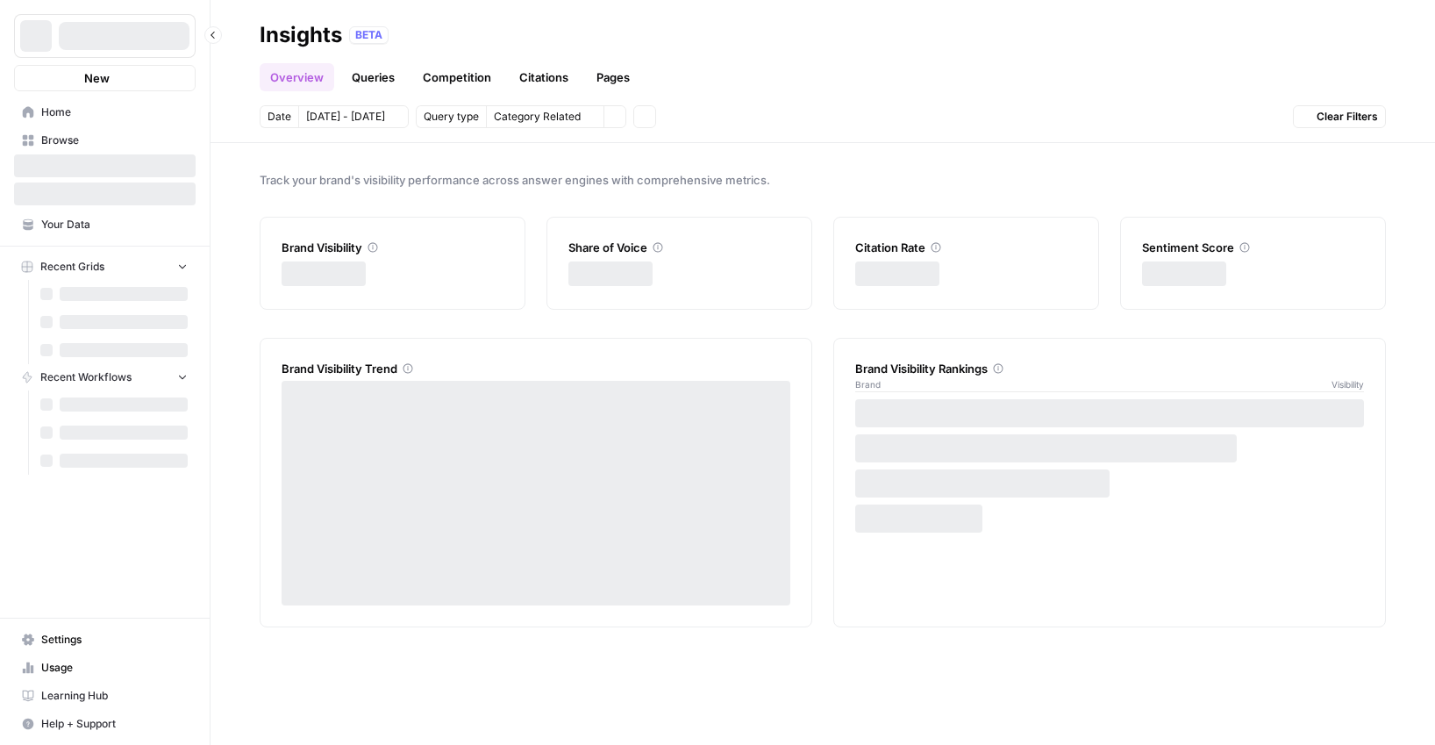 Image resolution: width=1435 pixels, height=745 pixels. Describe the element at coordinates (537, 117) in the screenshot. I see `span: Category Related` at that location.